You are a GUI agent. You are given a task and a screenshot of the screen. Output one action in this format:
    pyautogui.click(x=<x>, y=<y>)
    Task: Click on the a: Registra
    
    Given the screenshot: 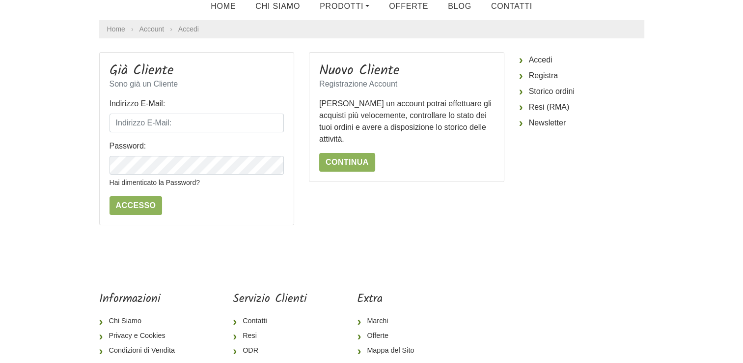 What is the action you would take?
    pyautogui.click(x=582, y=76)
    